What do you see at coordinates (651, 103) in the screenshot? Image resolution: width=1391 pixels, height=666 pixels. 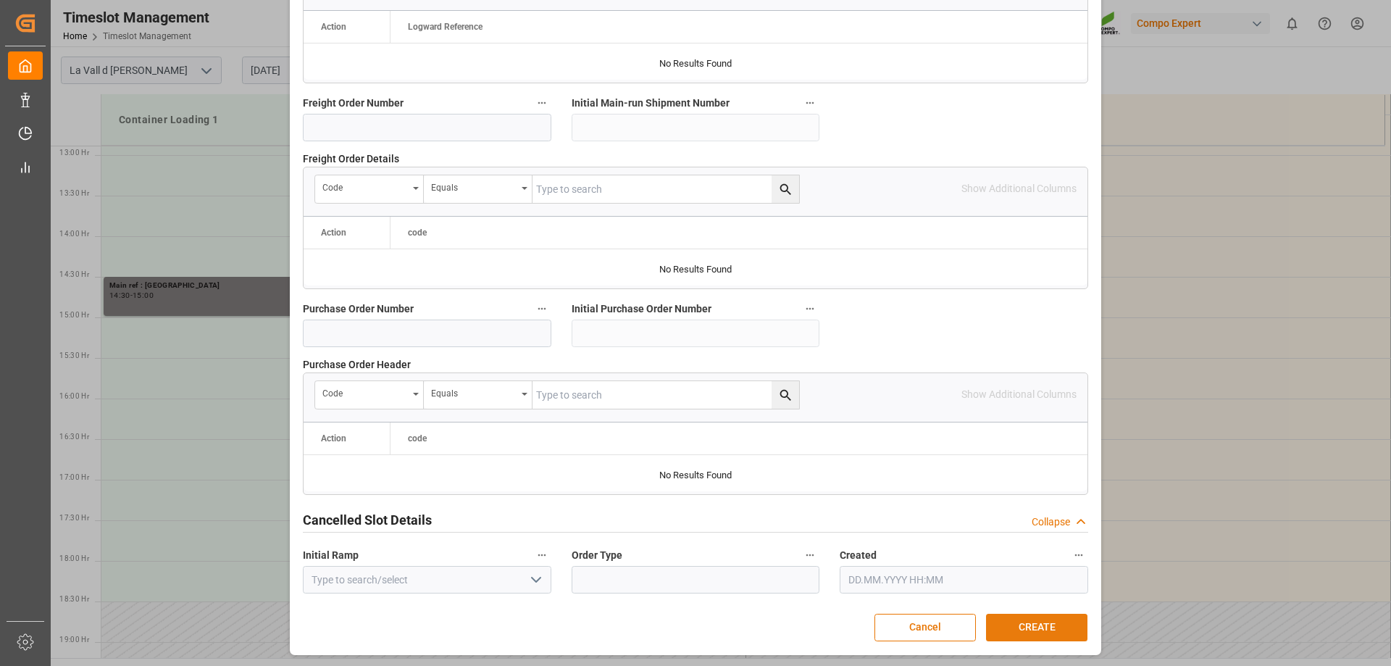 I see `span: Initial Main-run Shipment Number` at bounding box center [651, 103].